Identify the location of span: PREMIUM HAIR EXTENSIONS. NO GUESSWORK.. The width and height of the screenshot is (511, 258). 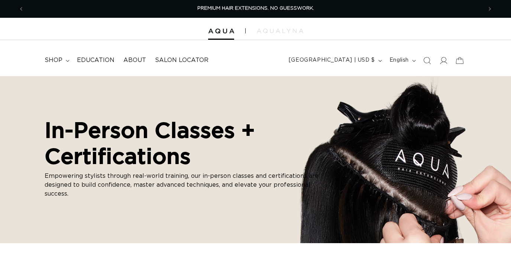
(256, 8).